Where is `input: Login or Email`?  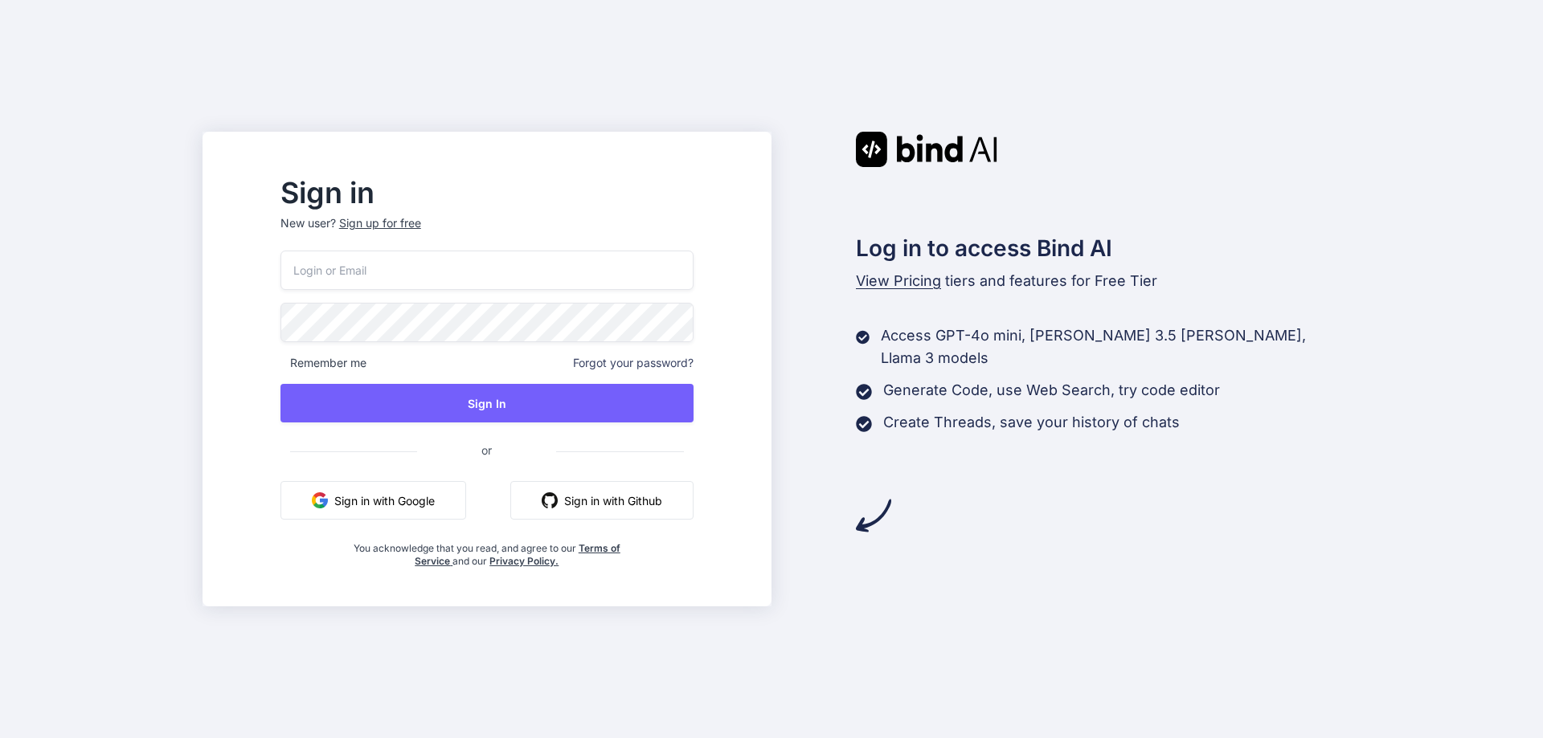 input: Login or Email is located at coordinates (487, 270).